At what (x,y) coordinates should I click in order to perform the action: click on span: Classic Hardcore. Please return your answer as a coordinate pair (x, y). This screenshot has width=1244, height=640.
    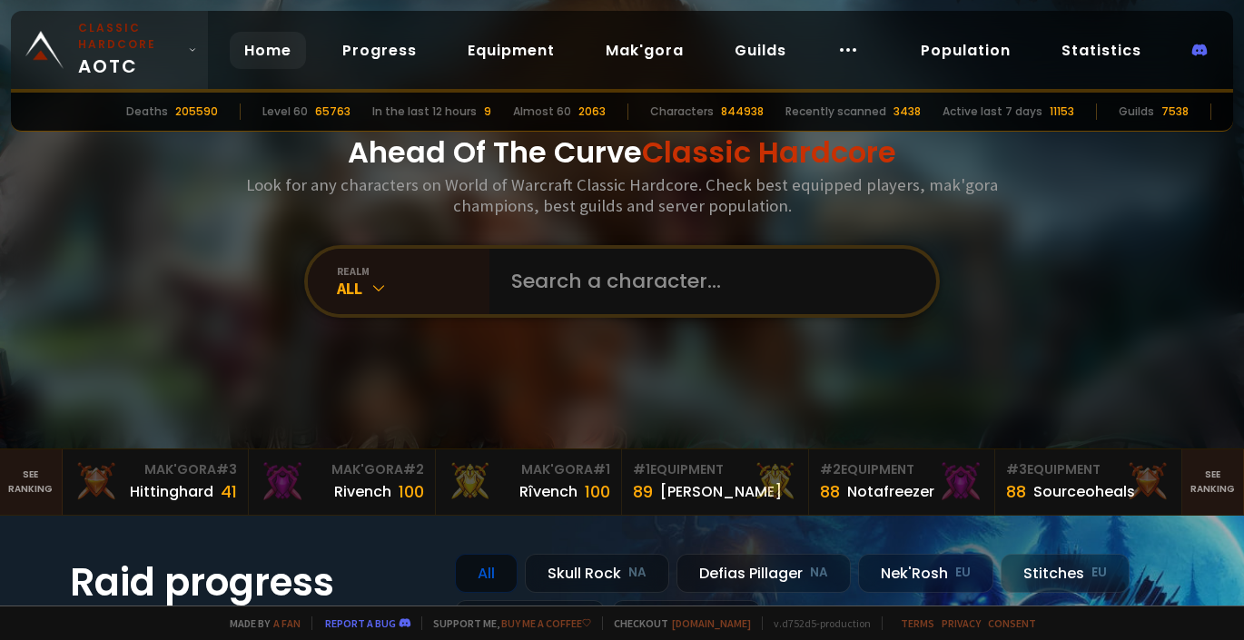
    Looking at the image, I should click on (769, 152).